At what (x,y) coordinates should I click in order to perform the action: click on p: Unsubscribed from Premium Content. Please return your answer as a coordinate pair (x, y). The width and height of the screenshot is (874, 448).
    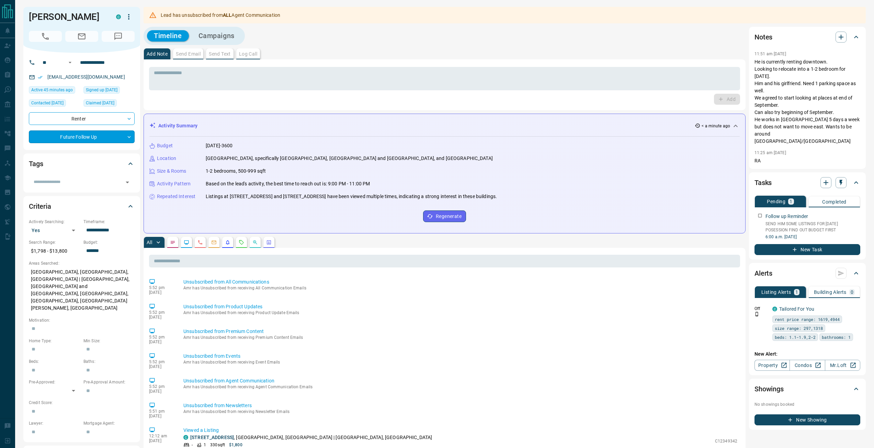
    Looking at the image, I should click on (460, 332).